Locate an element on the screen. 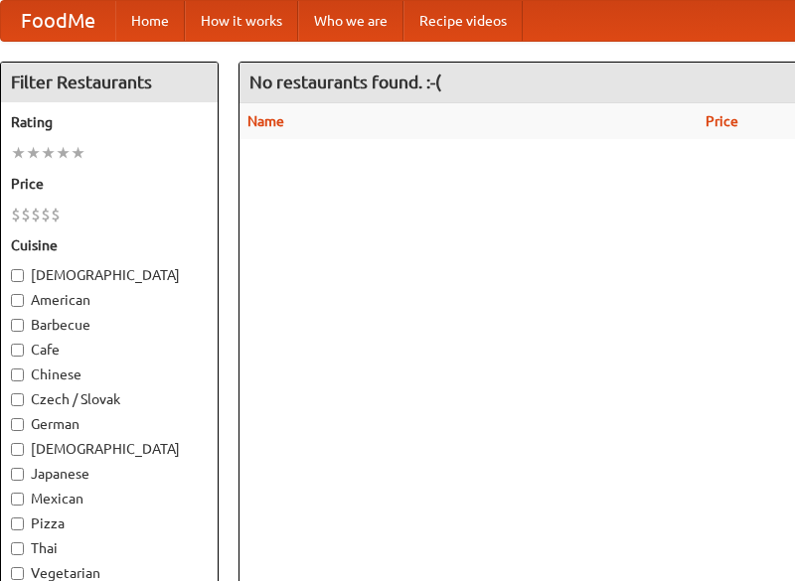  input: Thai is located at coordinates (17, 548).